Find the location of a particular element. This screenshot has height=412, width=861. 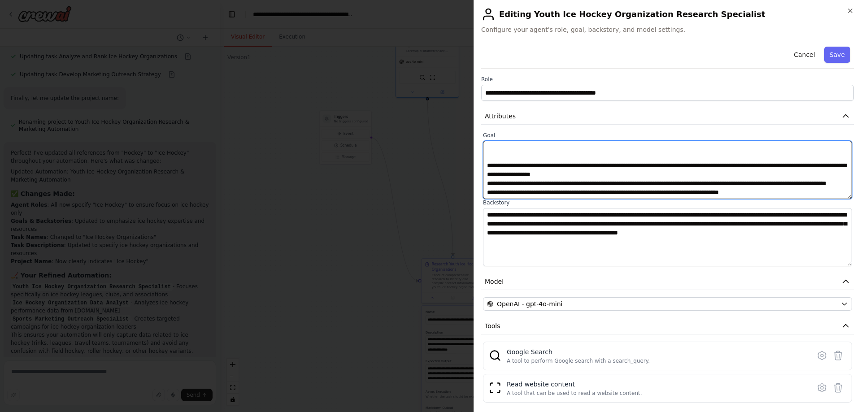

div: Google Search is located at coordinates (578, 352).